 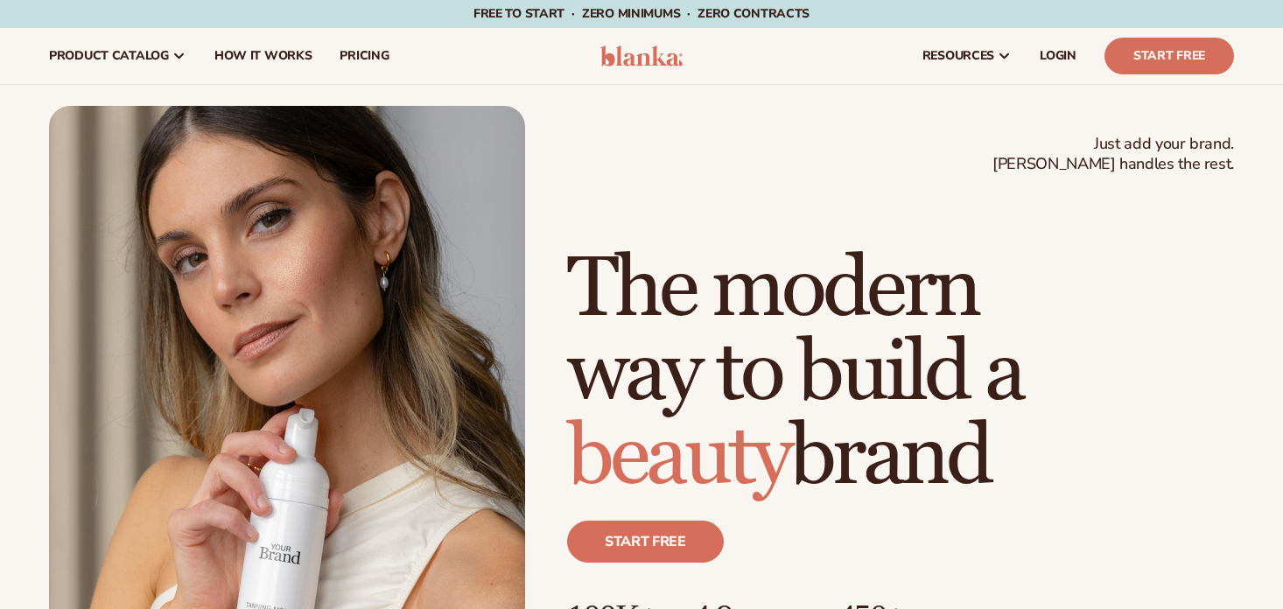 What do you see at coordinates (642, 56) in the screenshot?
I see `img: logo` at bounding box center [642, 56].